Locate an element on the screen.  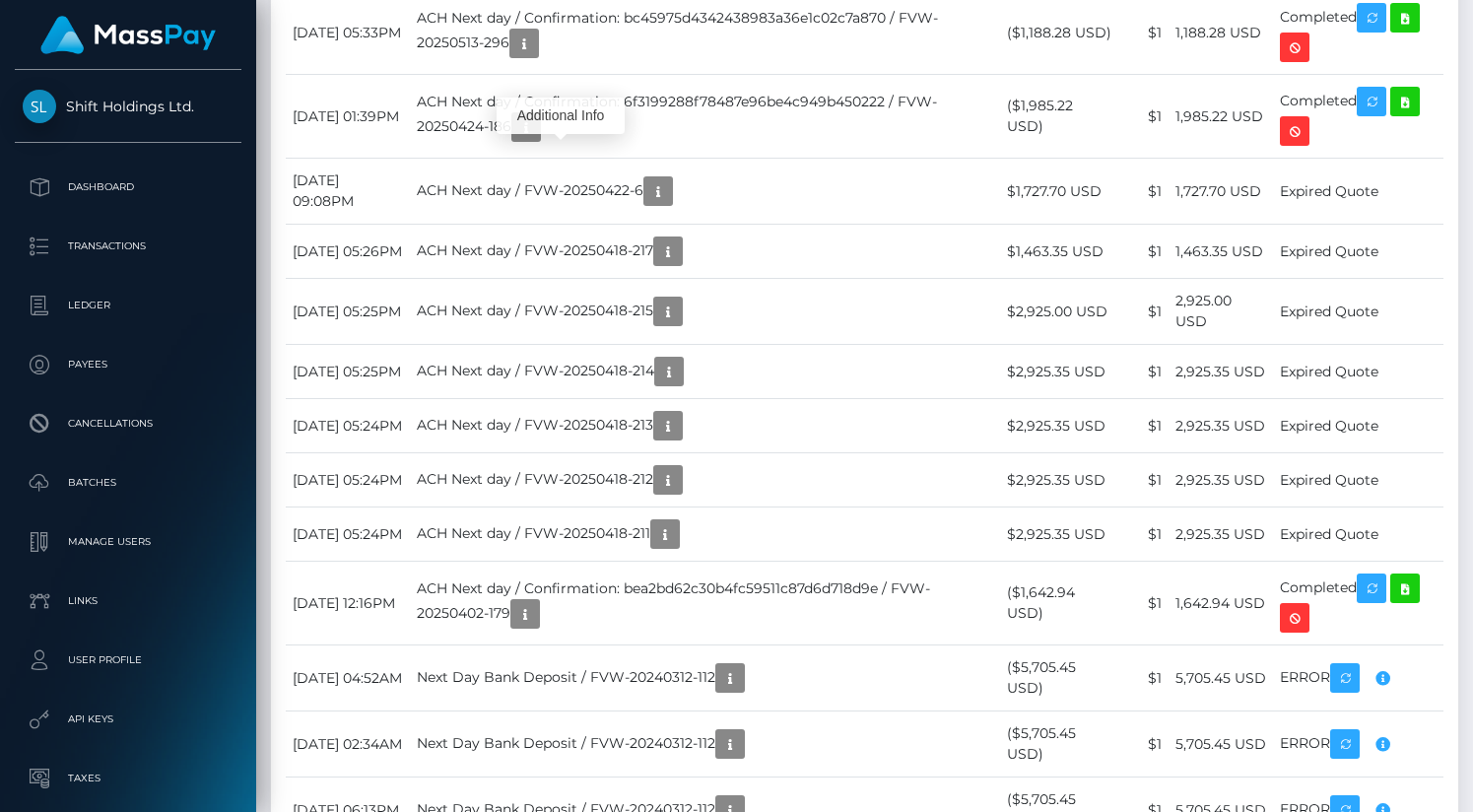
a: Ledger is located at coordinates (128, 305).